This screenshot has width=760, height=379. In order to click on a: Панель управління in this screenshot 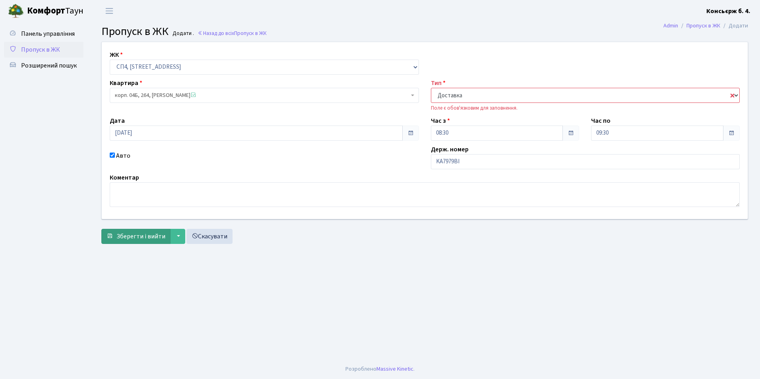, I will do `click(44, 34)`.